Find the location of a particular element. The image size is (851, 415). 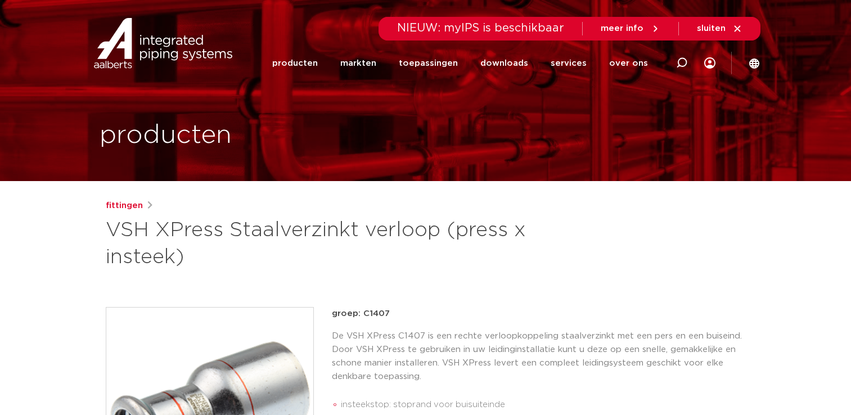

li: insteekstop: stoprand voor buisuiteinde is located at coordinates (544, 405).